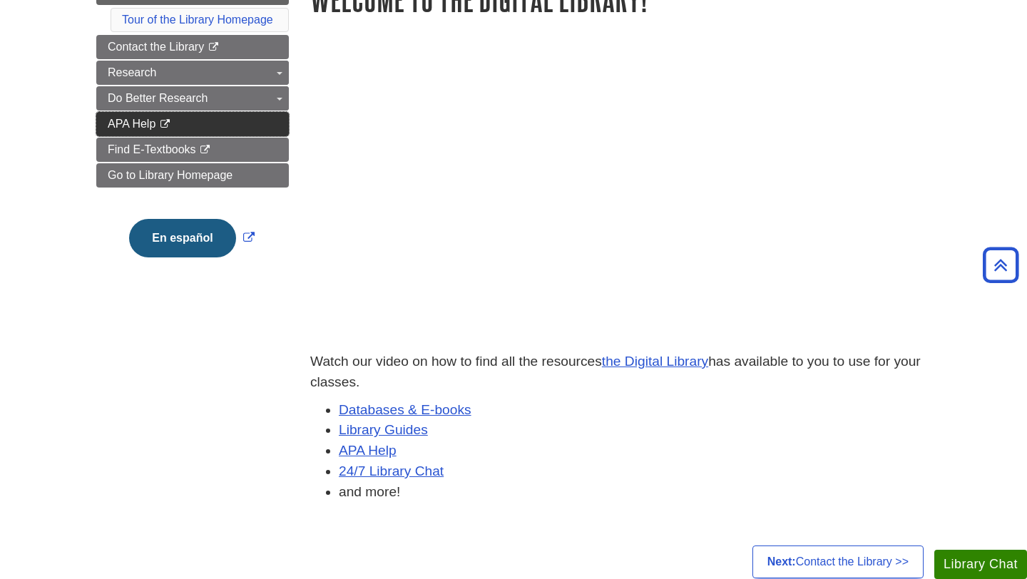 This screenshot has width=1027, height=579. I want to click on li: and more!, so click(635, 492).